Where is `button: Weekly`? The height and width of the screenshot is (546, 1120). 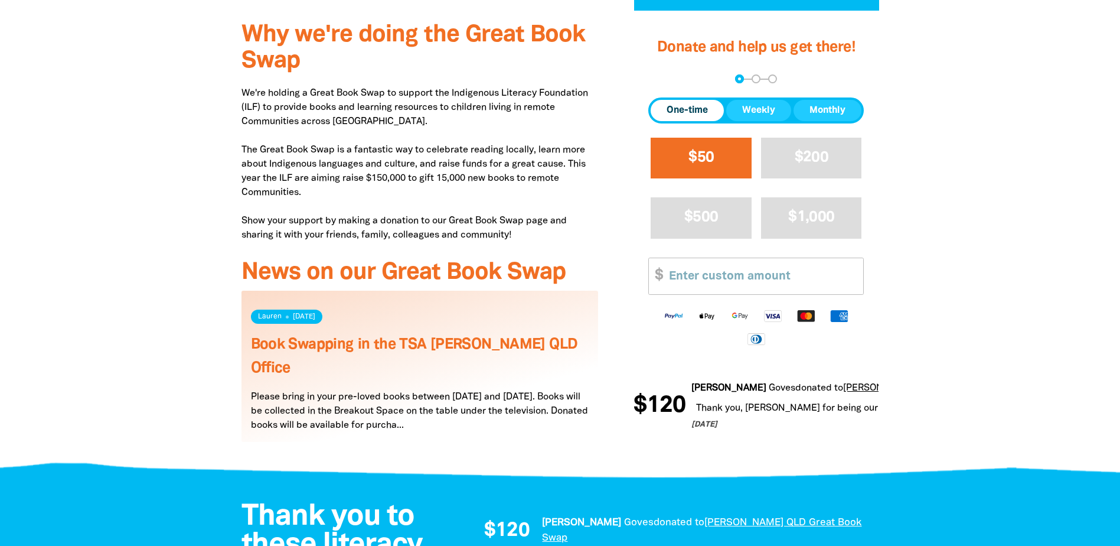
button: Weekly is located at coordinates (759, 110).